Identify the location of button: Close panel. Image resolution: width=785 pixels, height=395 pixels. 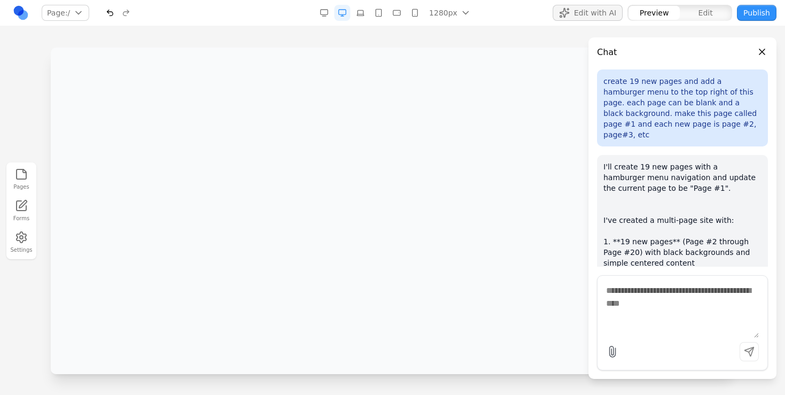
(762, 52).